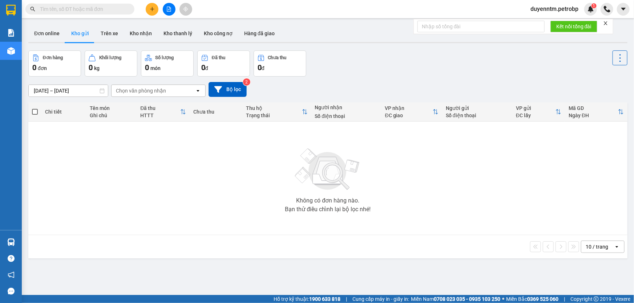  What do you see at coordinates (178, 33) in the screenshot?
I see `button: Kho thanh lý` at bounding box center [178, 33].